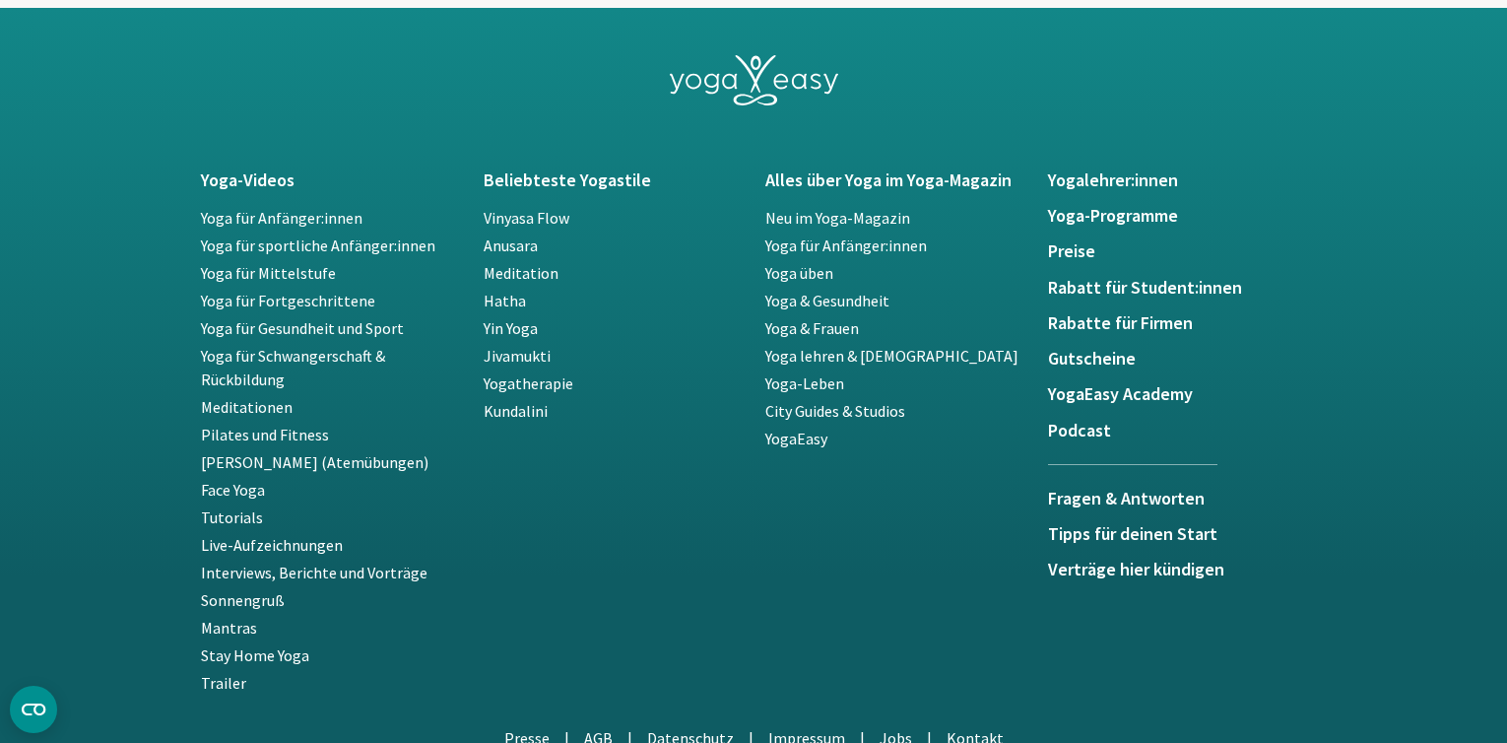 This screenshot has height=743, width=1507. What do you see at coordinates (1177, 569) in the screenshot?
I see `h5: Verträge hier kündigen` at bounding box center [1177, 569].